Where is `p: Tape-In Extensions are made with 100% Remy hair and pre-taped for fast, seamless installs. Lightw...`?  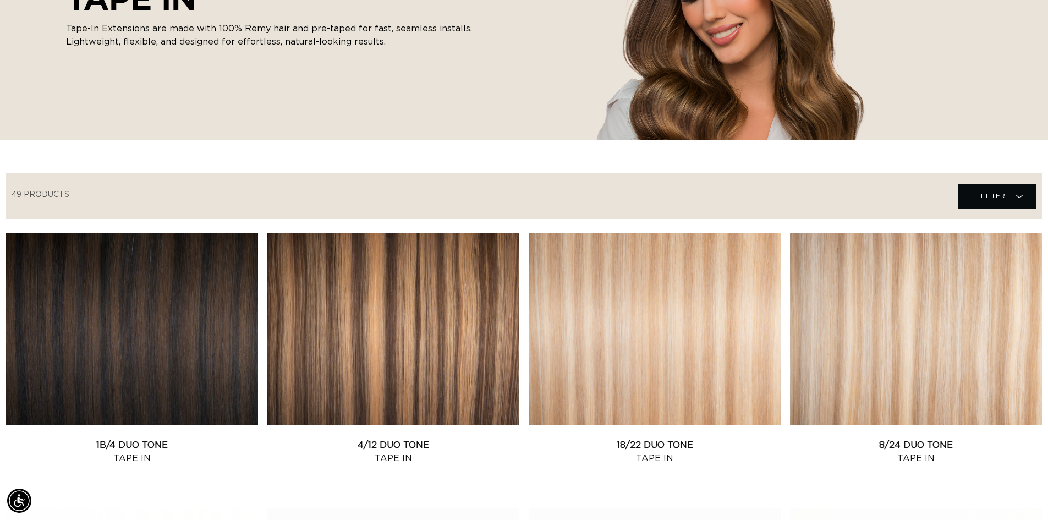 p: Tape-In Extensions are made with 100% Remy hair and pre-taped for fast, seamless installs. Lightw... is located at coordinates (275, 35).